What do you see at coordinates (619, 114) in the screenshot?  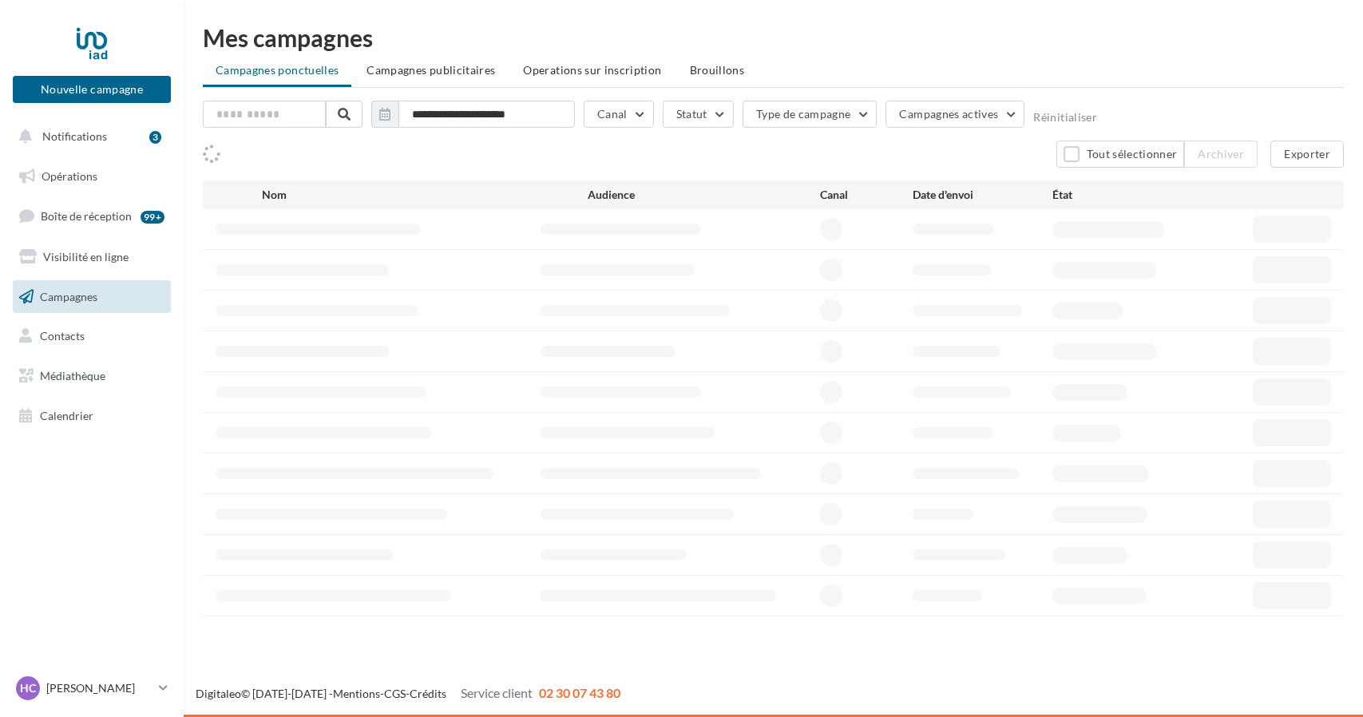 I see `button: Canal` at bounding box center [619, 114].